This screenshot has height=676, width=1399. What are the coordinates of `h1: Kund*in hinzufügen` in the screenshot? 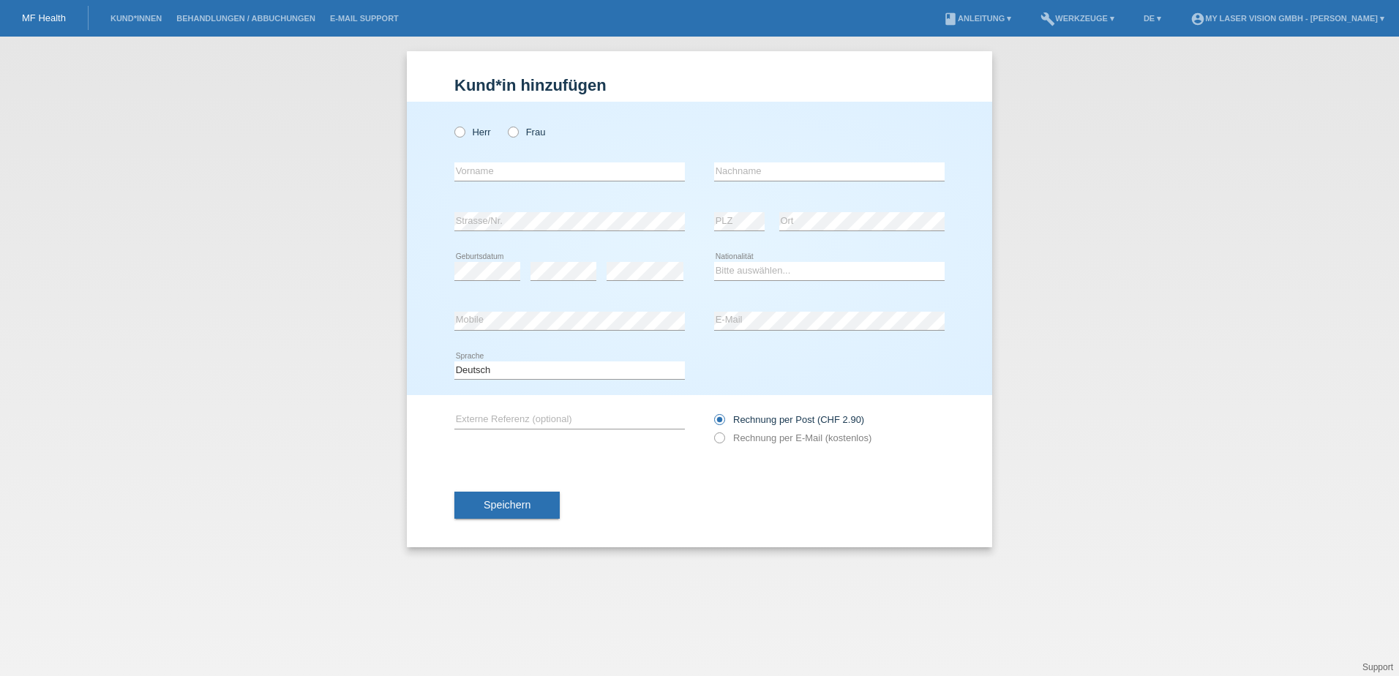 It's located at (700, 85).